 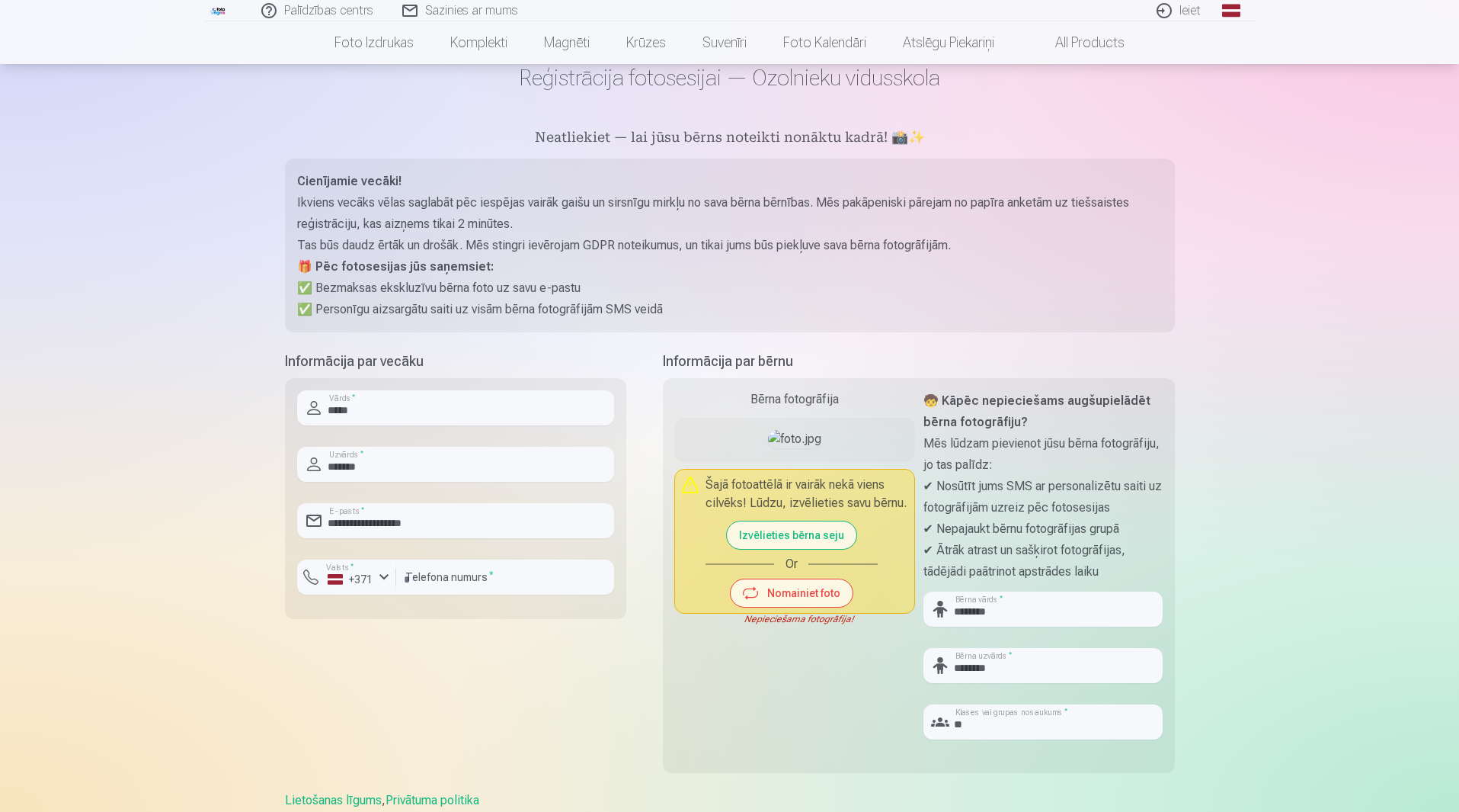 What do you see at coordinates (949, 43) in the screenshot?
I see `a: Atslēgu piekariņi` at bounding box center [949, 43].